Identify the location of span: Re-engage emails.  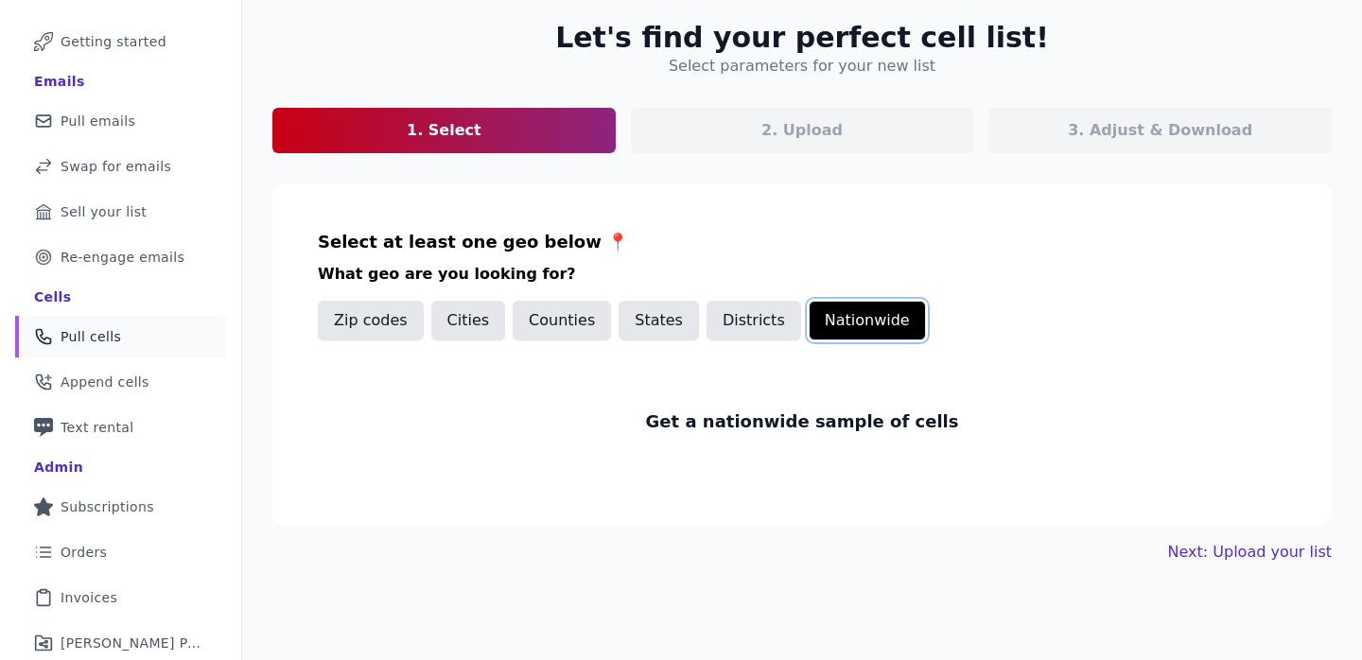
(122, 257).